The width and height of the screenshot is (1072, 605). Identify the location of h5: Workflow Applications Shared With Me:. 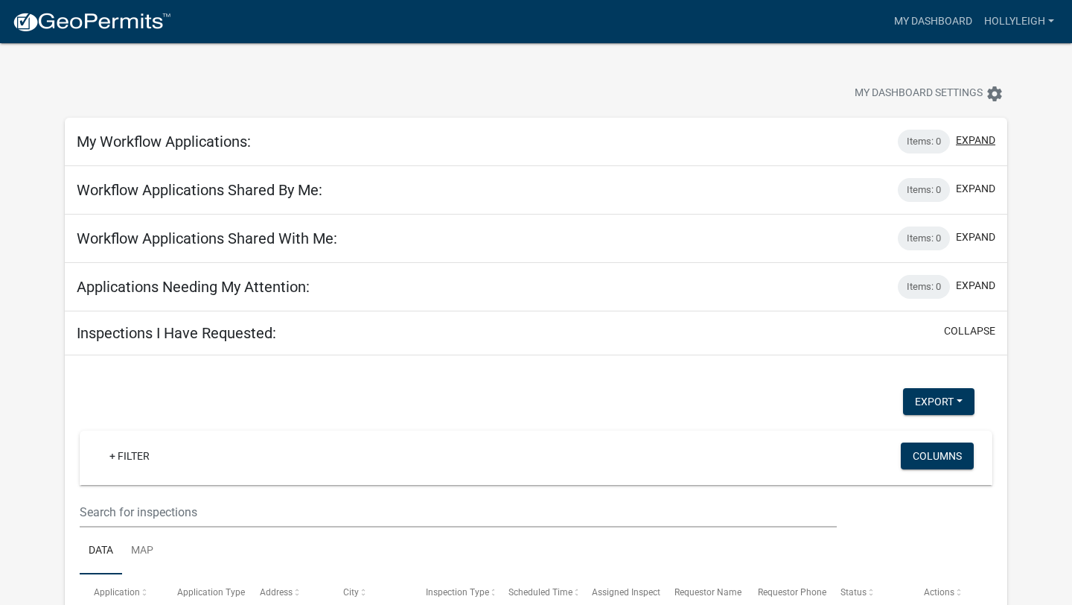
(207, 238).